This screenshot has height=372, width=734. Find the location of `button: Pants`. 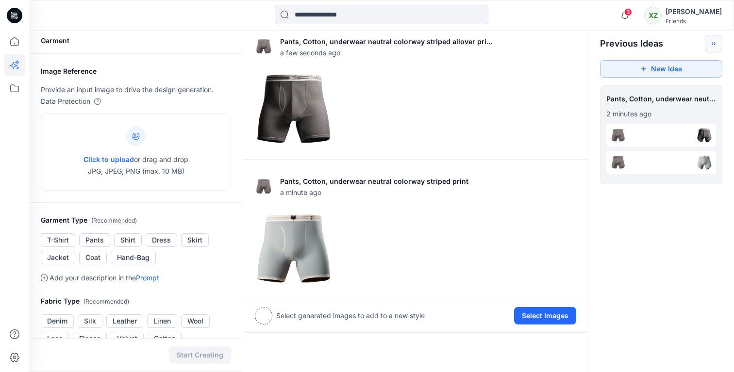

button: Pants is located at coordinates (95, 240).